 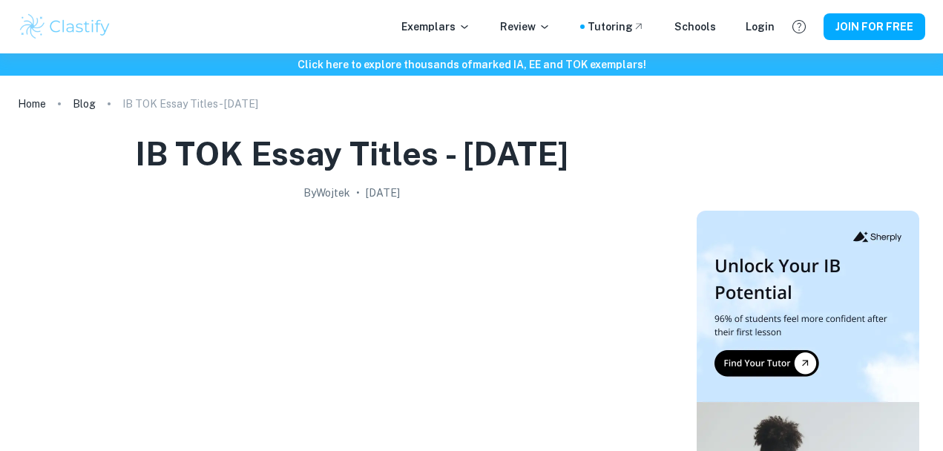 I want to click on p: Exemplars, so click(x=435, y=27).